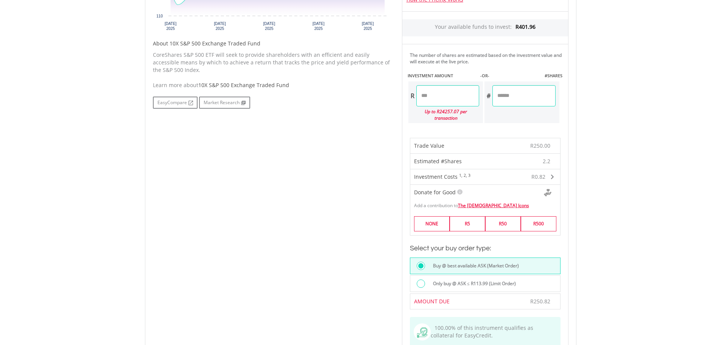  Describe the element at coordinates (473, 266) in the screenshot. I see `label: Buy @ best available ASK (Market Order)` at that location.